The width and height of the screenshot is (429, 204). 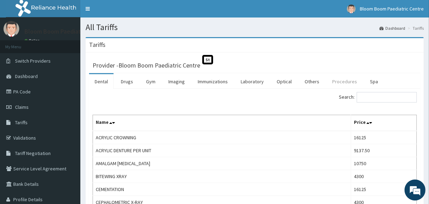 What do you see at coordinates (222, 123) in the screenshot?
I see `th: Name` at bounding box center [222, 123].